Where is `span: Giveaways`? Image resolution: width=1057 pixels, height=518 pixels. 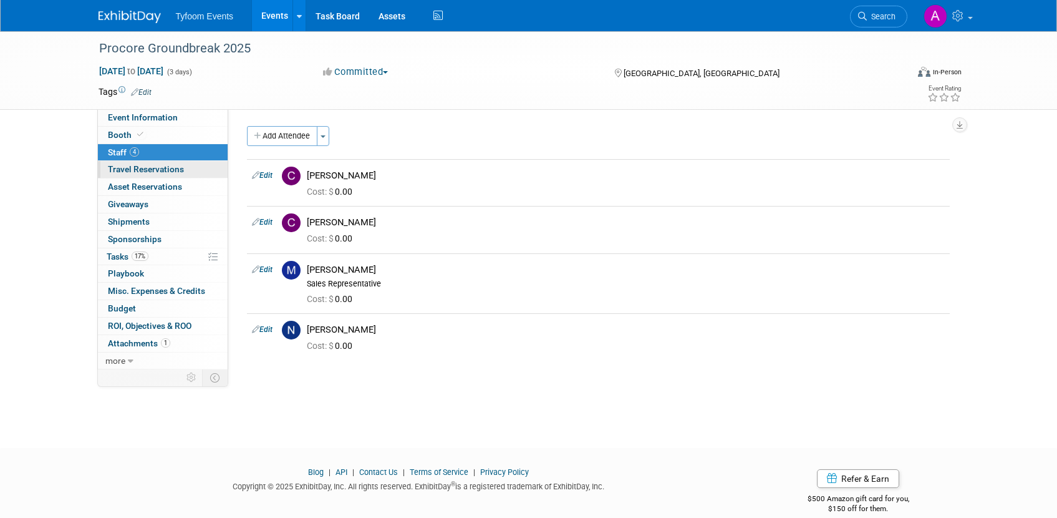
span: Giveaways is located at coordinates (128, 204).